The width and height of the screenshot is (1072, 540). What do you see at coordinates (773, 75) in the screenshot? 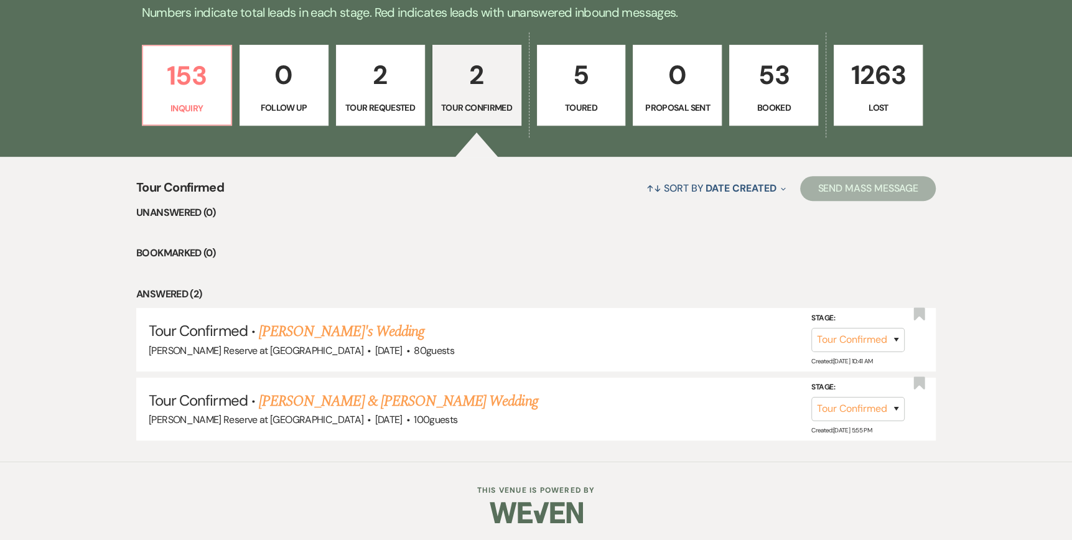
I see `p: 53` at bounding box center [773, 75].